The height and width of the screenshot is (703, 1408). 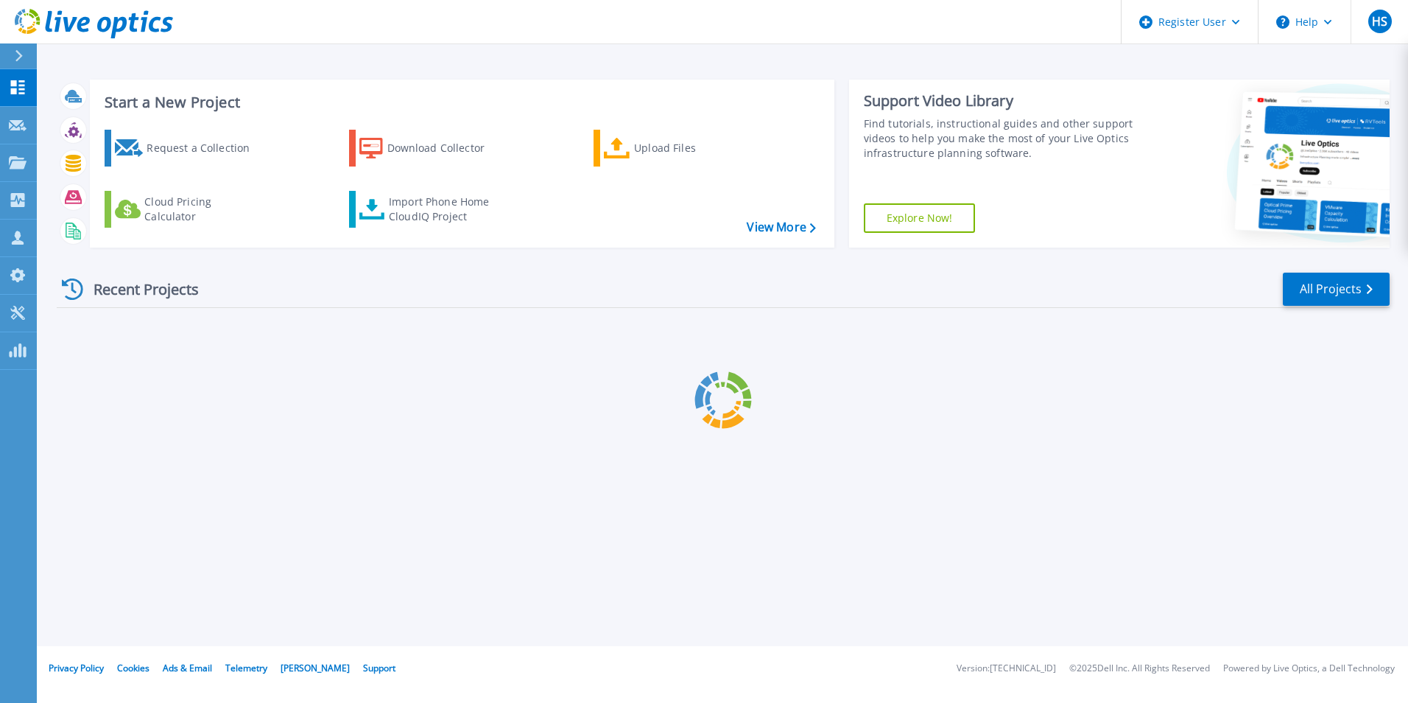 What do you see at coordinates (186, 148) in the screenshot?
I see `a: Request a Collection` at bounding box center [186, 148].